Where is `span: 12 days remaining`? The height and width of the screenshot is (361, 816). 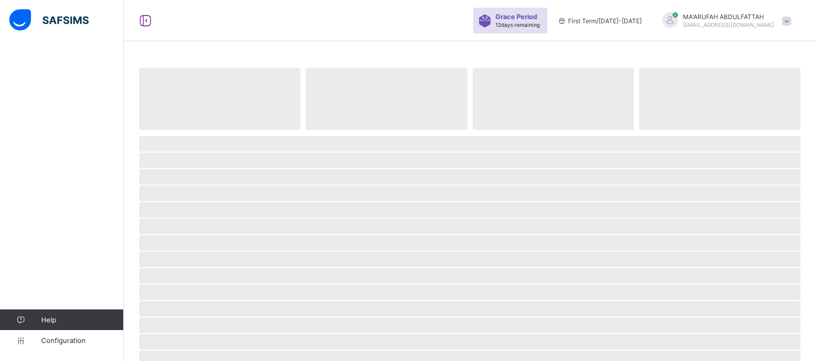 span: 12 days remaining is located at coordinates (517, 25).